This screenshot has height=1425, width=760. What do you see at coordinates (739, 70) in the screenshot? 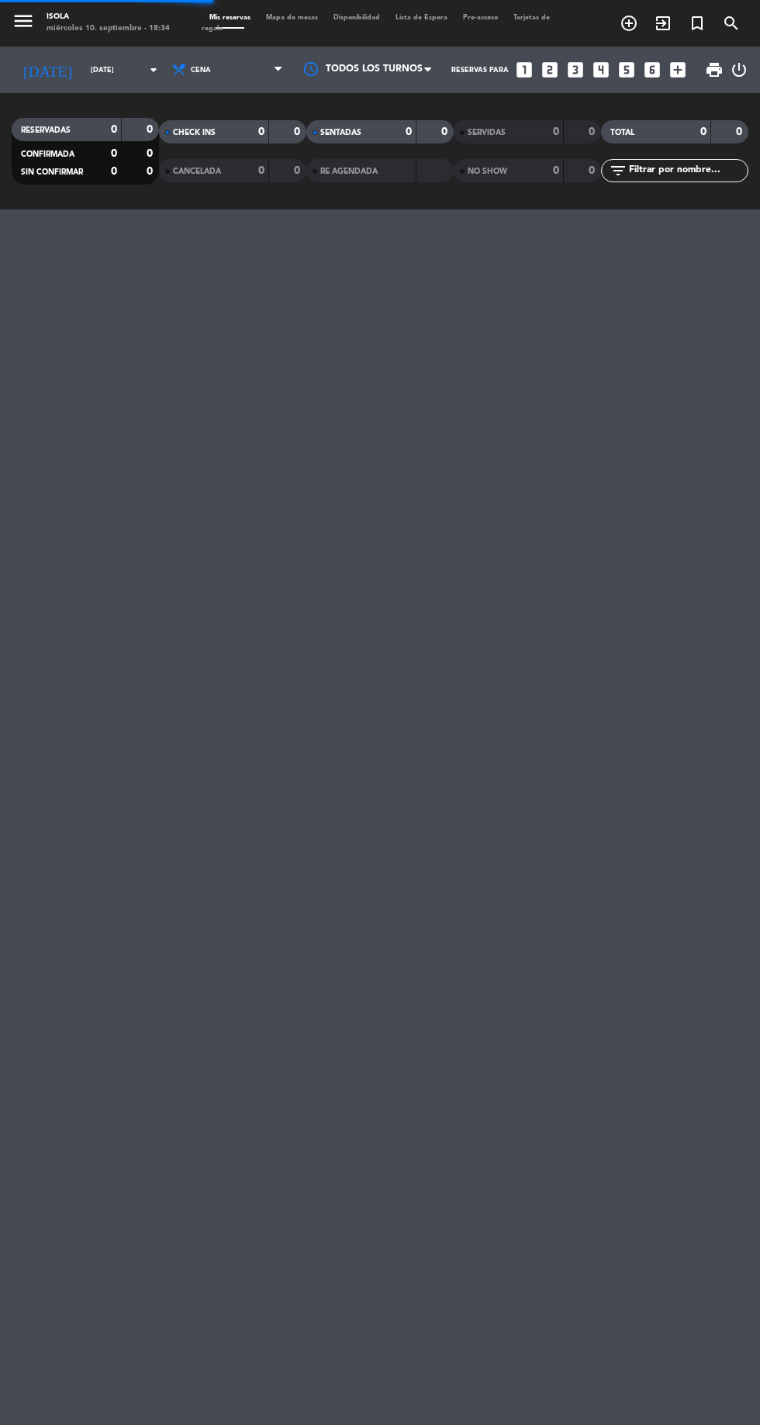
I see `div: LOG OUT` at bounding box center [739, 70].